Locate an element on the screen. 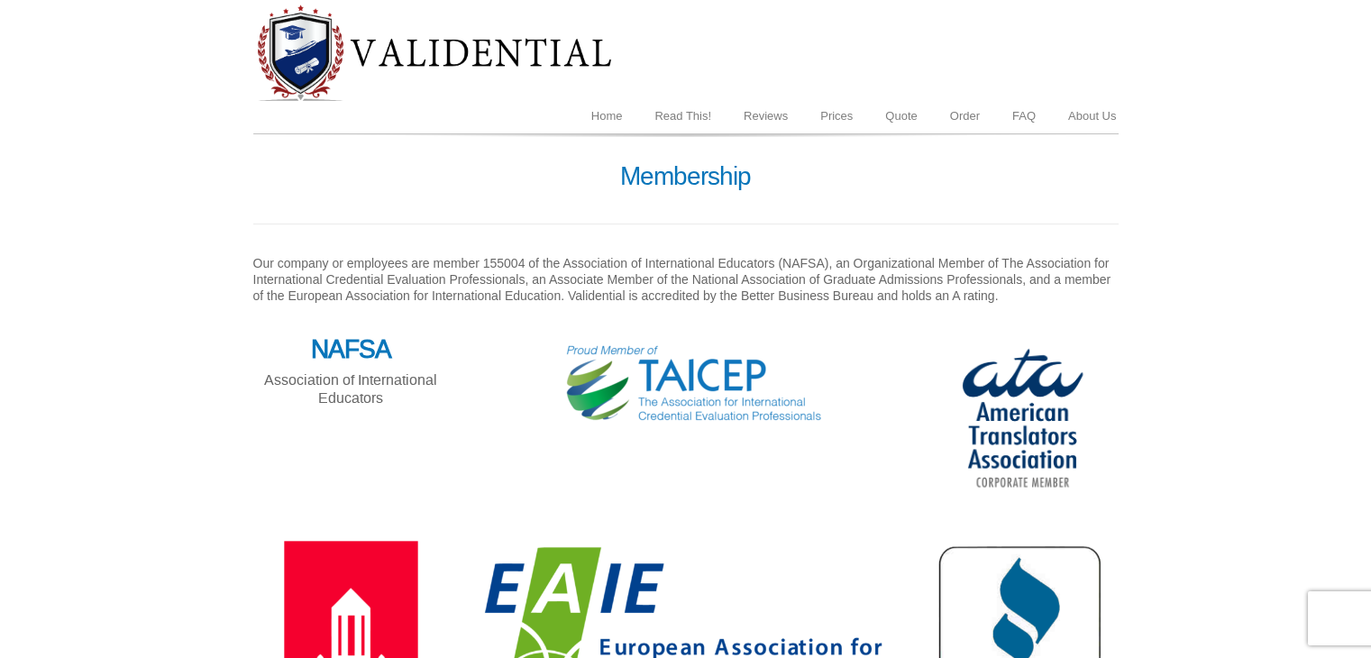 This screenshot has width=1371, height=658. img: Diploma Evaluation Service is located at coordinates (434, 53).